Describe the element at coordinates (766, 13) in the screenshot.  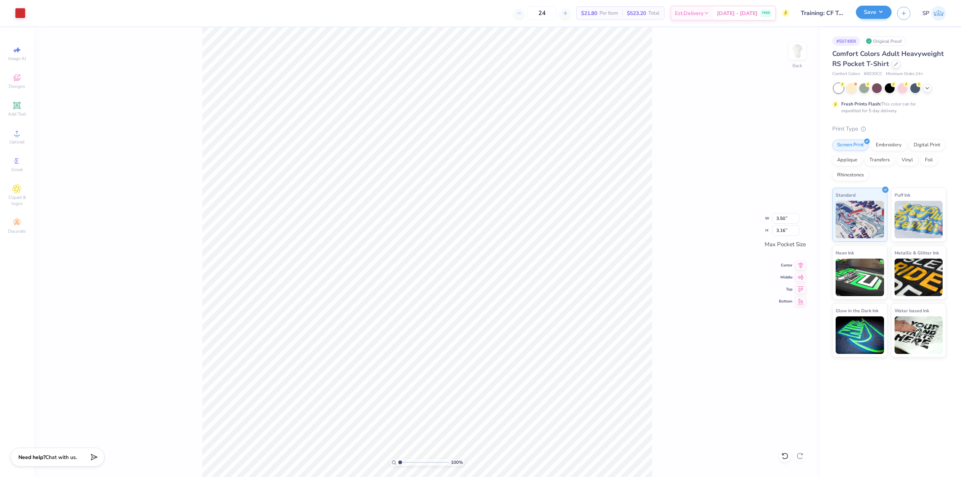
I see `span: FREE` at that location.